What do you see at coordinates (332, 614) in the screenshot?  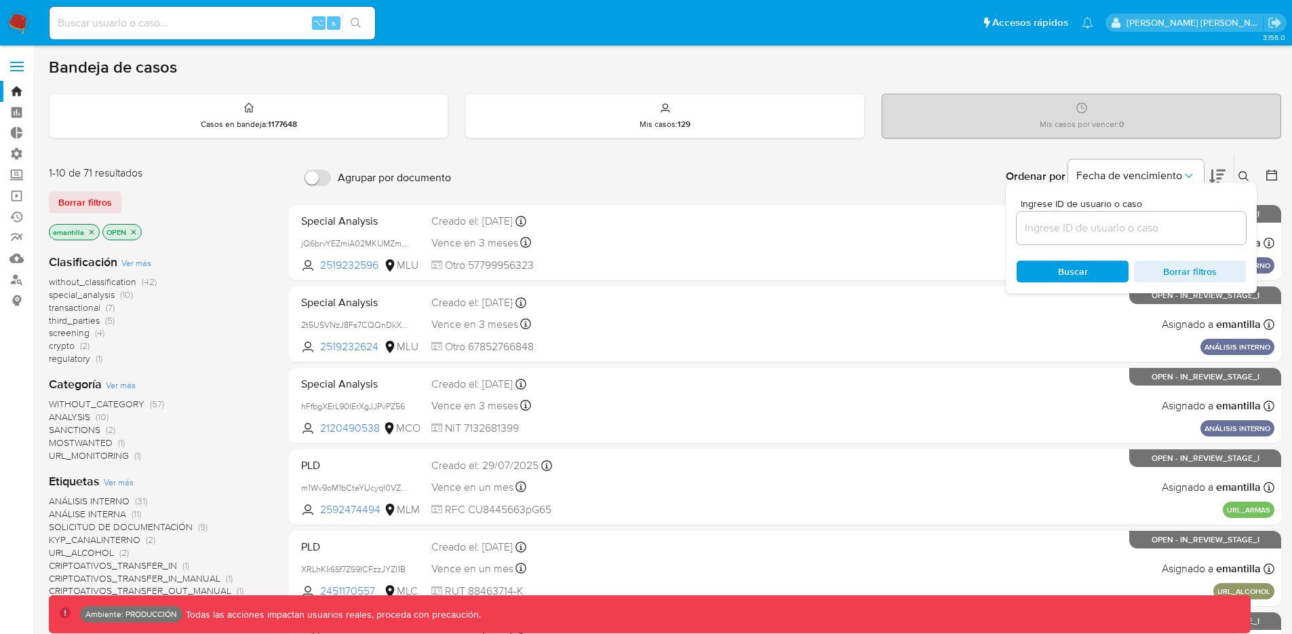 I see `p: Todas las acciones impactan usuarios reales, proceda con precaución.` at bounding box center [332, 614].